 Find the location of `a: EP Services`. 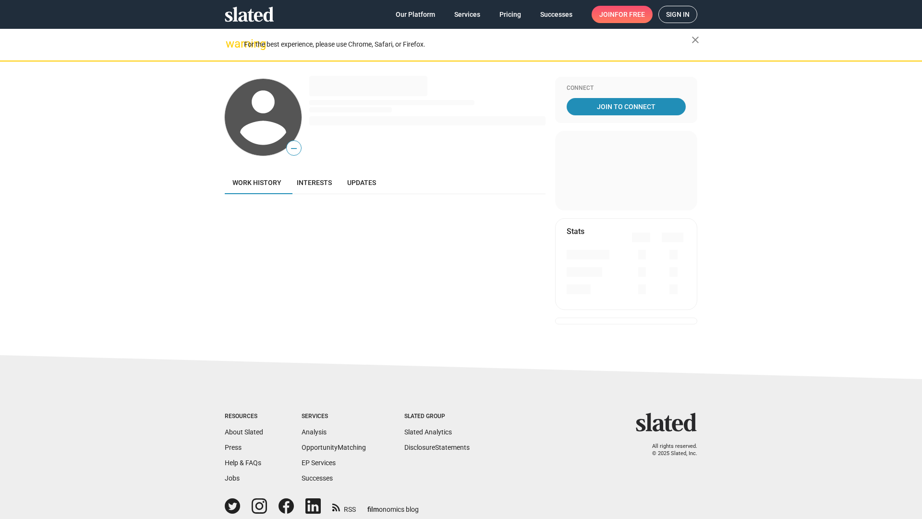

a: EP Services is located at coordinates (318, 462).